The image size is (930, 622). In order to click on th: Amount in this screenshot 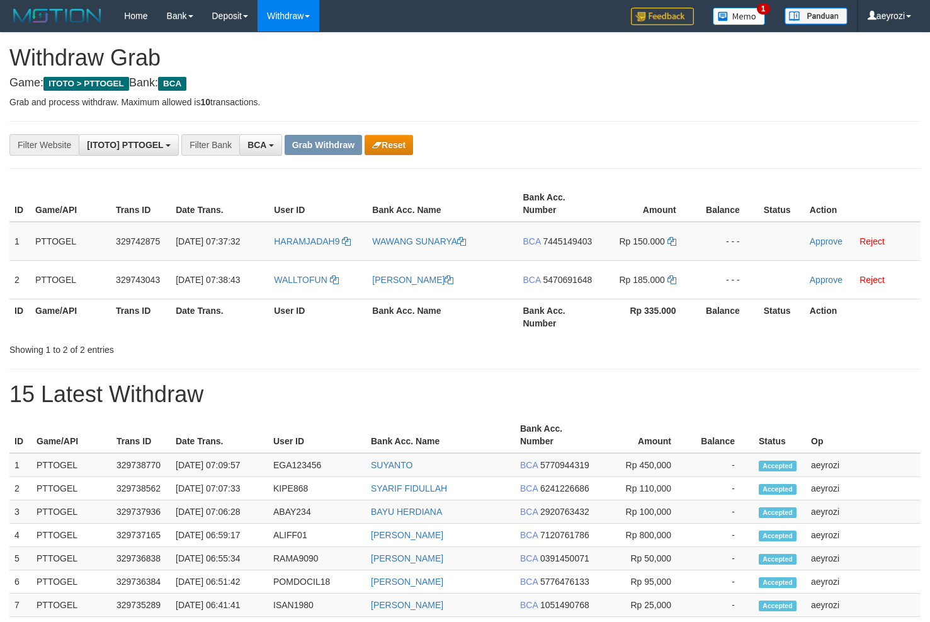, I will do `click(642, 435)`.